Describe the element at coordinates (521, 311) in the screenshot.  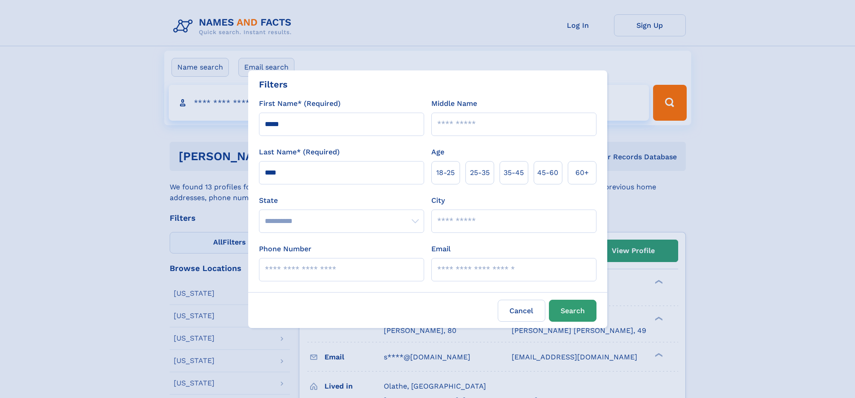
I see `label: Cancel` at that location.